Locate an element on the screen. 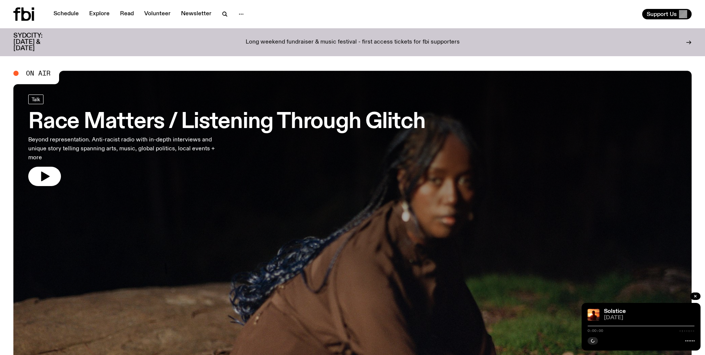 The image size is (705, 355). a: Newsletter is located at coordinates (196, 14).